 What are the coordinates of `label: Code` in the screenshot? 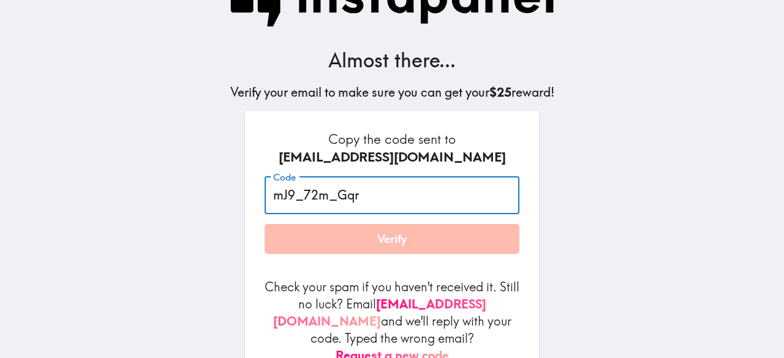 It's located at (284, 178).